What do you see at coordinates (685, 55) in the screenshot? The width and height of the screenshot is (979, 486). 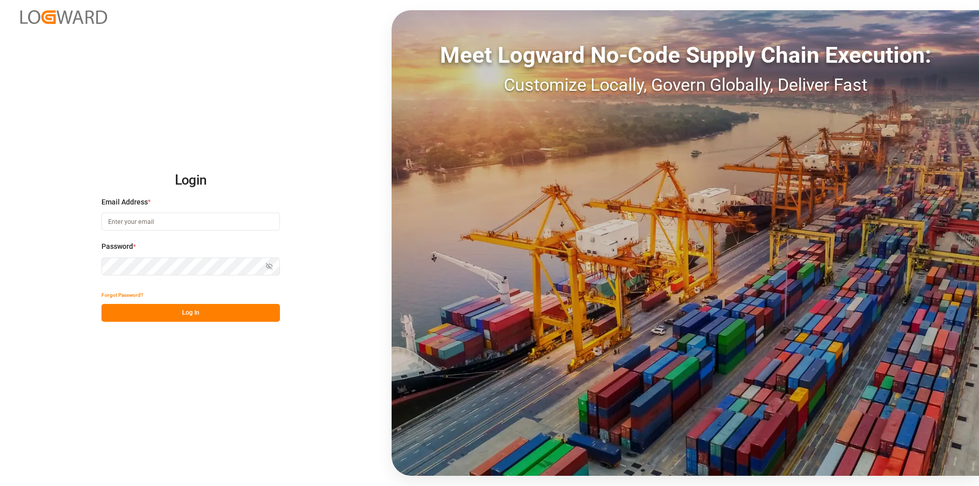 I see `div: Meet Logward No-Code Supply Chain Execution:` at bounding box center [685, 55].